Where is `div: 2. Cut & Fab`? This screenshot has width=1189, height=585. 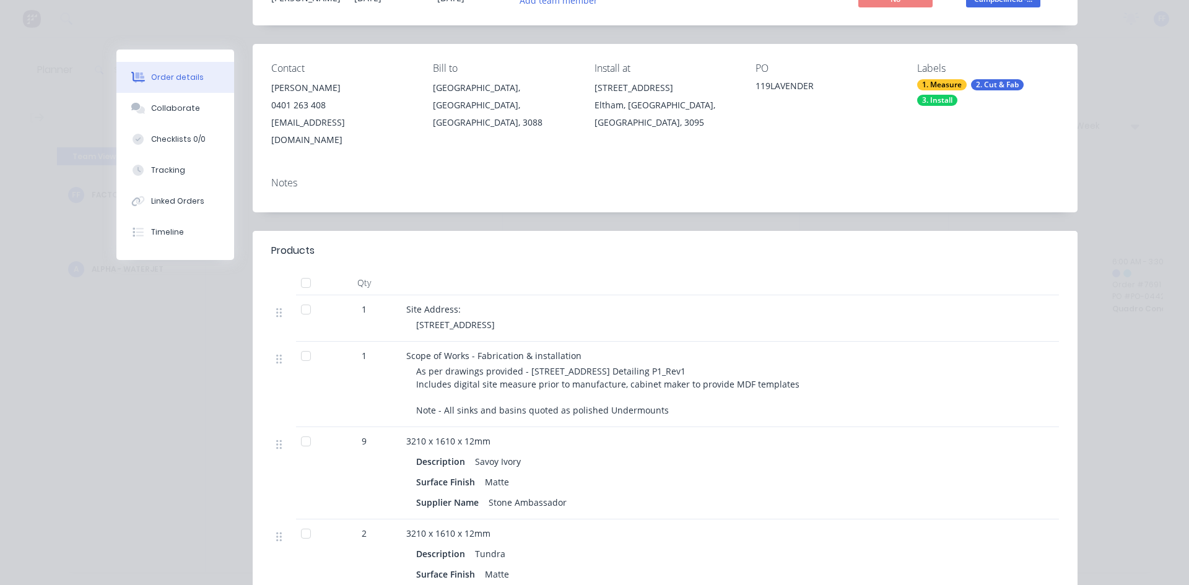 div: 2. Cut & Fab is located at coordinates (997, 85).